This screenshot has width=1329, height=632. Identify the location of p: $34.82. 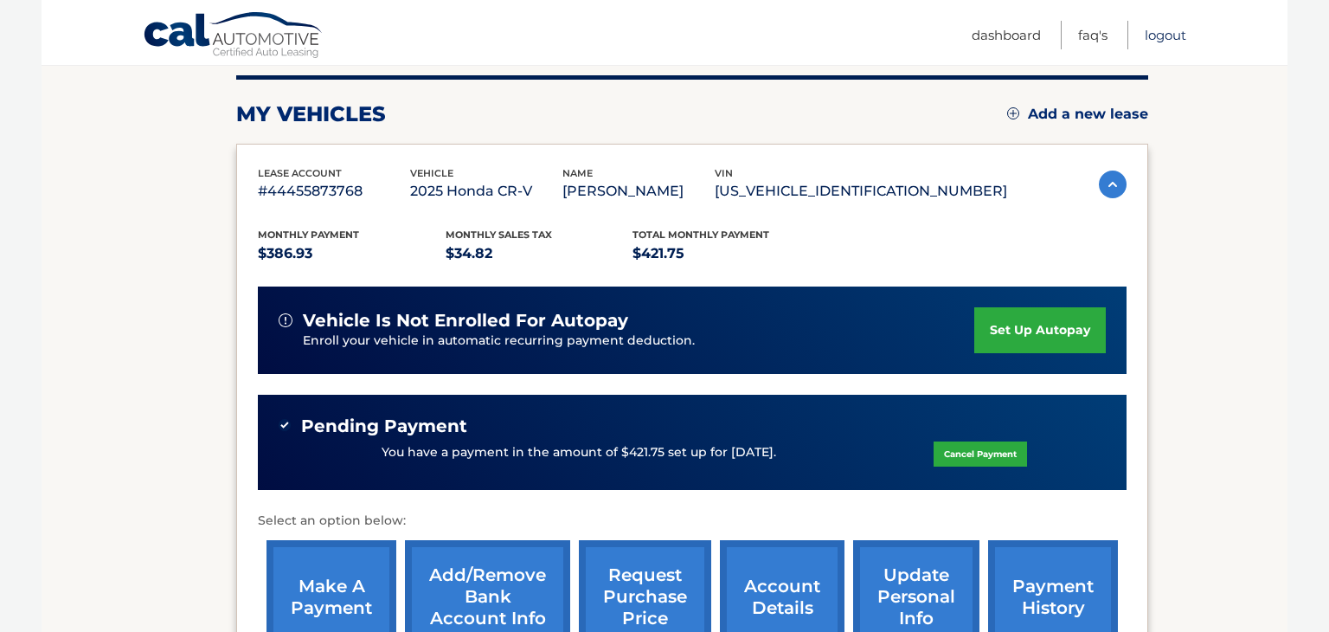
(539, 254).